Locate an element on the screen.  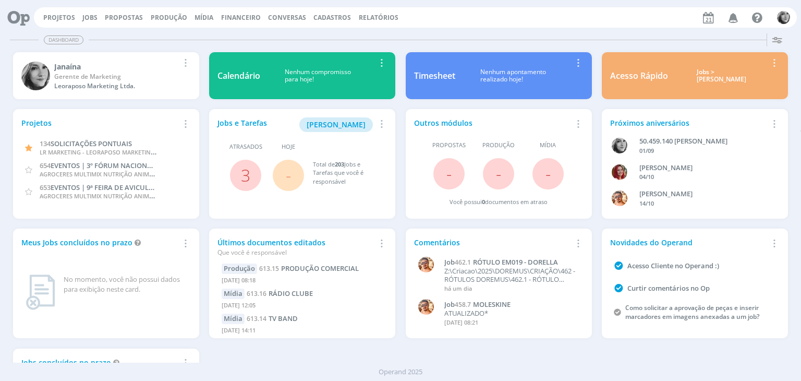
span: PRODUÇÃO COMERCIAL is located at coordinates (320, 268).